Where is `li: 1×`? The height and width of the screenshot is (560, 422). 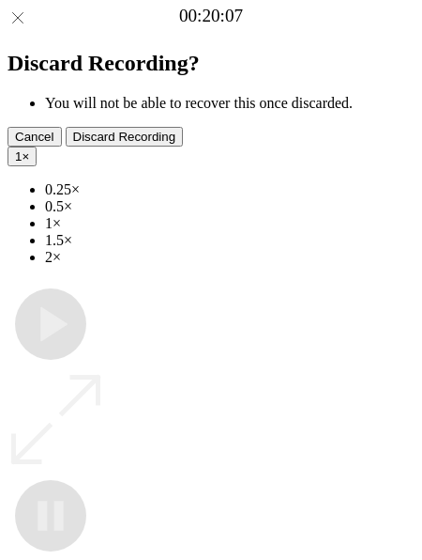
li: 1× is located at coordinates (230, 223).